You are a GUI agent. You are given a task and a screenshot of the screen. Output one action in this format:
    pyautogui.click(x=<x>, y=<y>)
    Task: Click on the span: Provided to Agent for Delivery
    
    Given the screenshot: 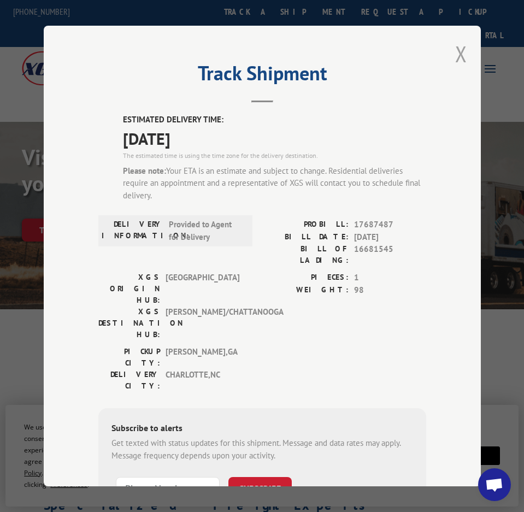 What is the action you would take?
    pyautogui.click(x=206, y=231)
    